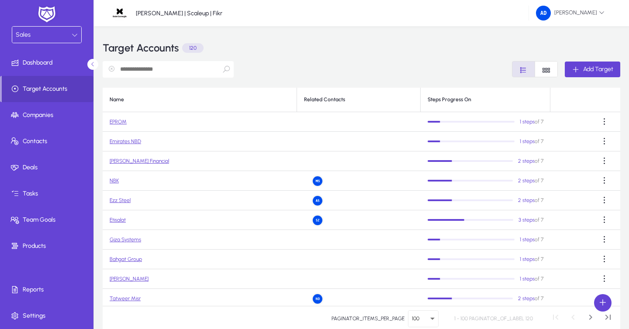 The image size is (629, 329). What do you see at coordinates (608, 319) in the screenshot?
I see `button: Last page` at bounding box center [608, 319].